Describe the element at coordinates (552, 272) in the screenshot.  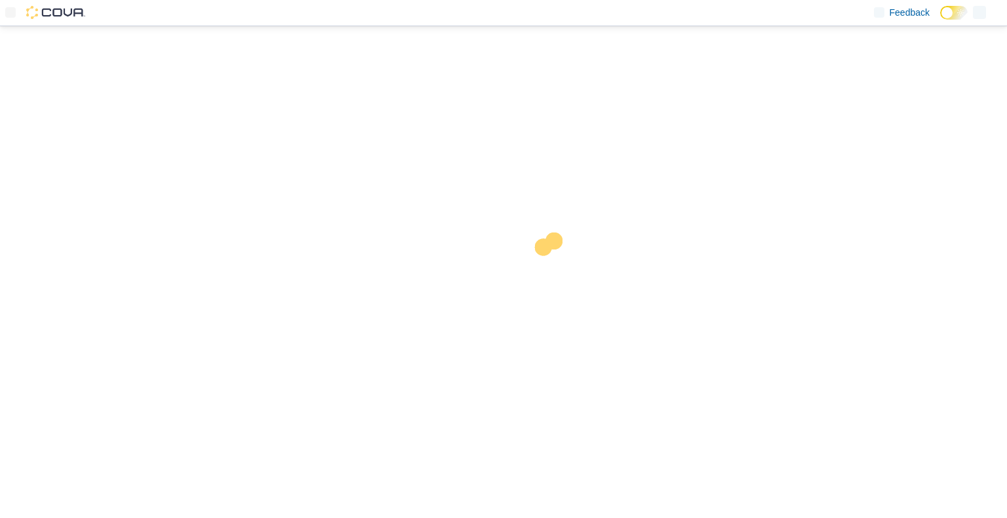
I see `img: cova-loader` at that location.